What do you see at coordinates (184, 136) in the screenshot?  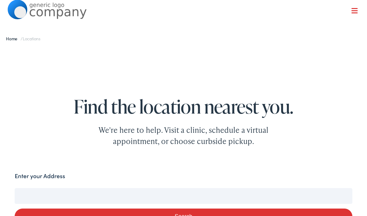 I see `div: We're here to help. Visit a clinic, schedule a virtual appointment, or choose curbside pickup.` at bounding box center [184, 136].